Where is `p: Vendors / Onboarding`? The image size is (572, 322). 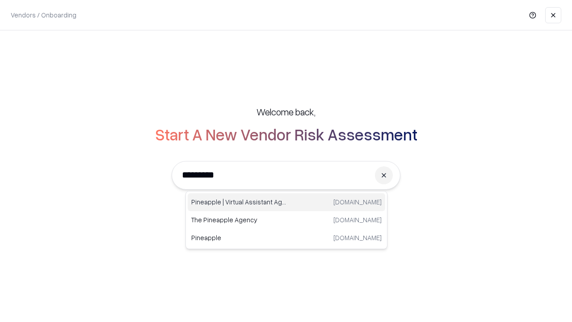
p: Vendors / Onboarding is located at coordinates (43, 15).